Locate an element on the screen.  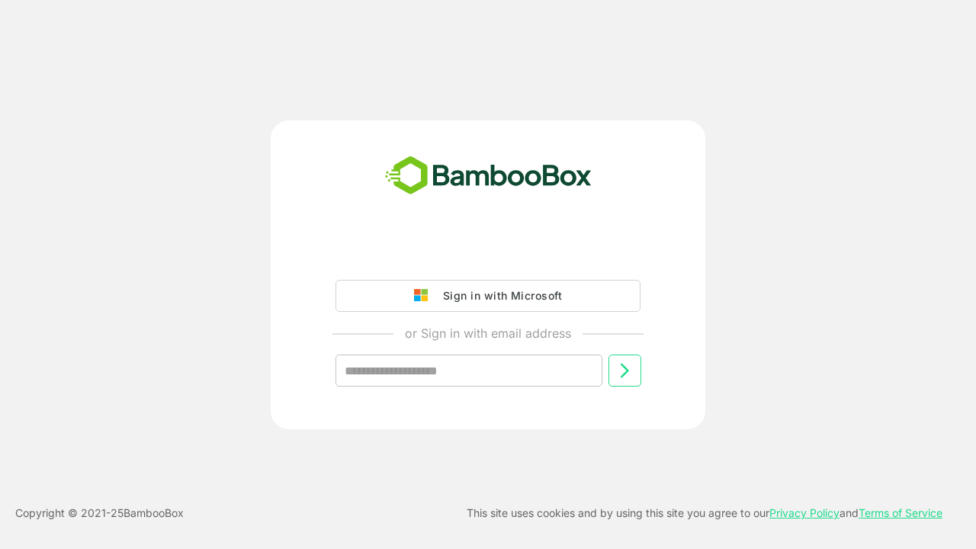
p: or Sign in with email address is located at coordinates (488, 333).